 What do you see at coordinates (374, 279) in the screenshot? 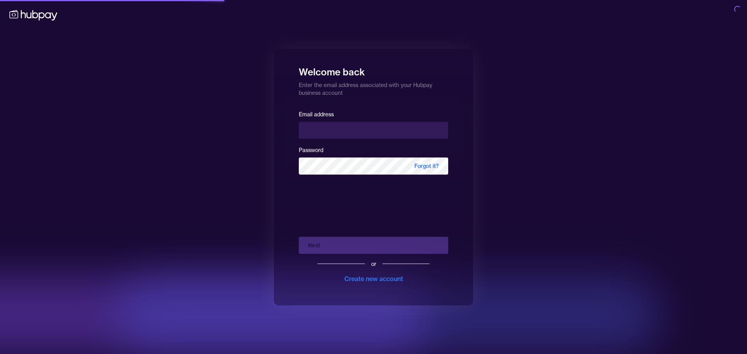
I see `div: Create new account` at bounding box center [374, 279].